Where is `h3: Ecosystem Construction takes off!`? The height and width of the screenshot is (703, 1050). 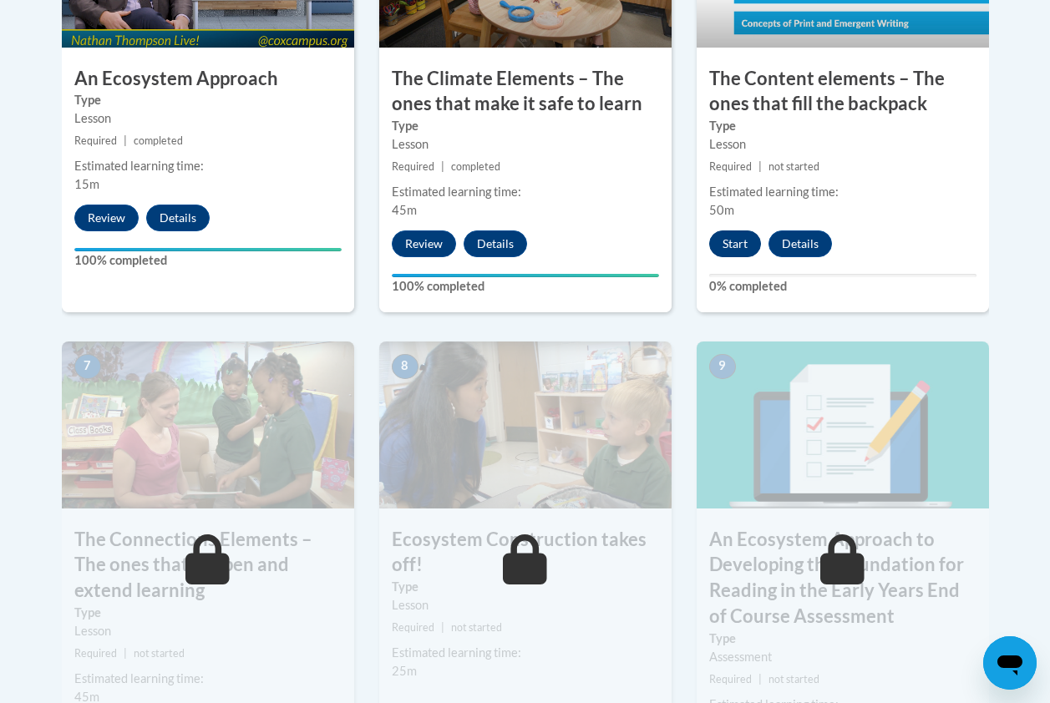
h3: Ecosystem Construction takes off! is located at coordinates (525, 553).